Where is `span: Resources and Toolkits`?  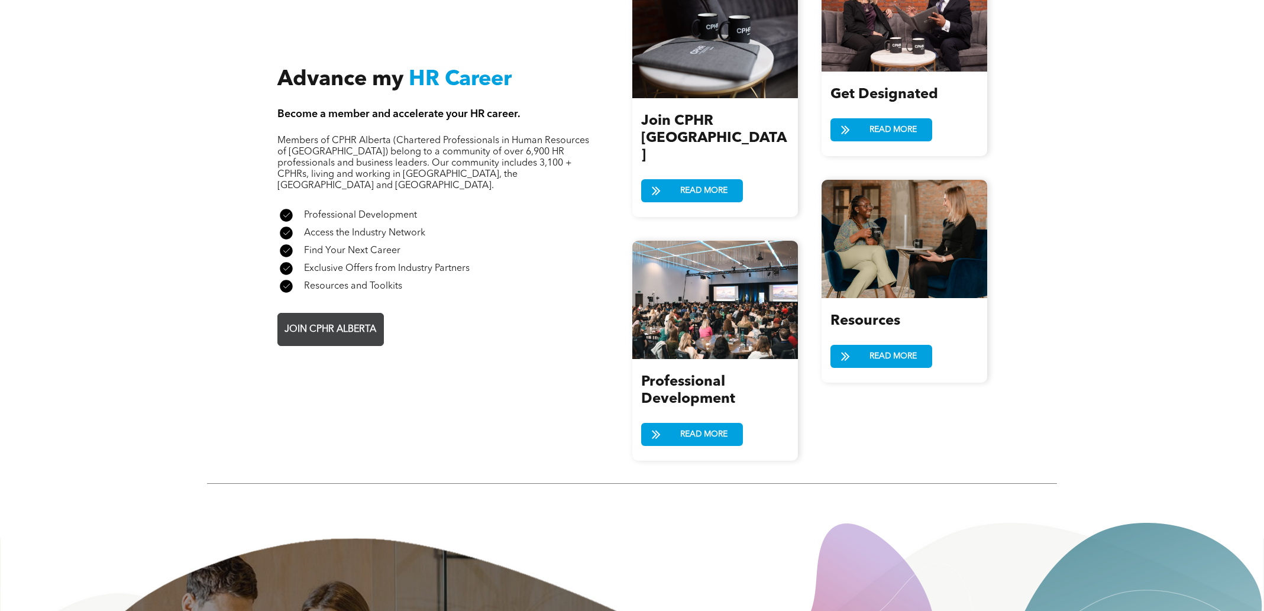 span: Resources and Toolkits is located at coordinates (353, 286).